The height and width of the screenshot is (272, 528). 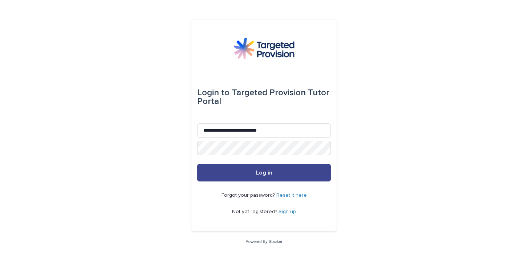 What do you see at coordinates (287, 211) in the screenshot?
I see `a: Sign up` at bounding box center [287, 211].